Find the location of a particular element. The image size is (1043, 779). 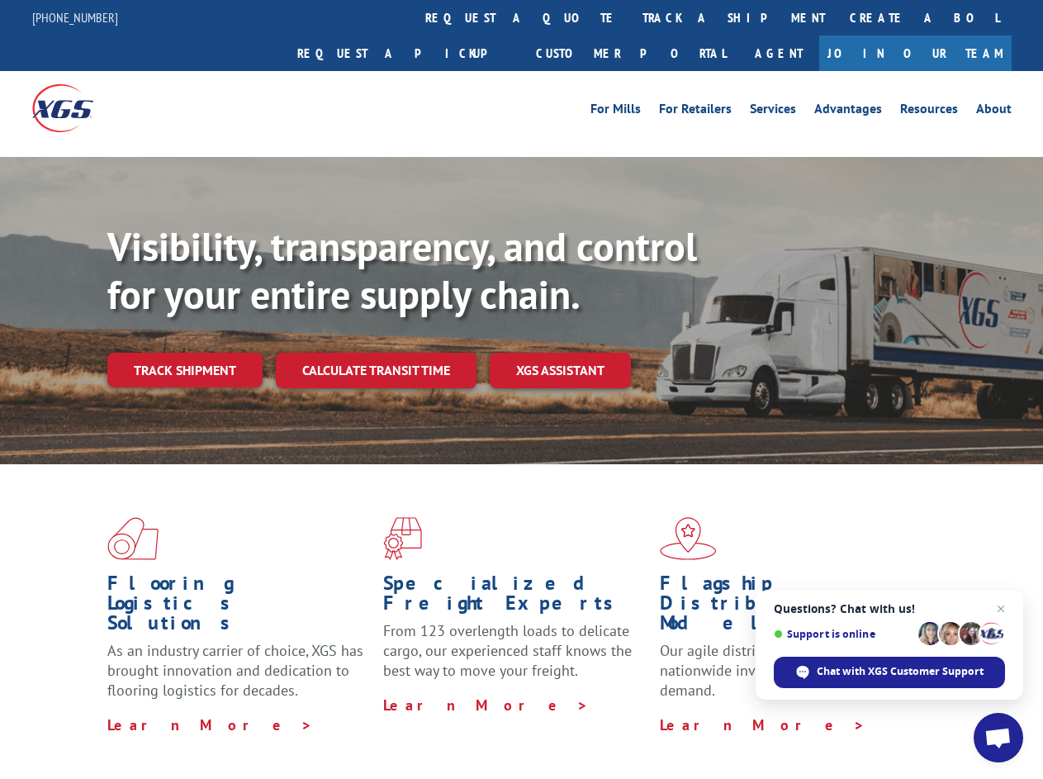

h1: Flooring Logistics Solutions is located at coordinates (239, 607).